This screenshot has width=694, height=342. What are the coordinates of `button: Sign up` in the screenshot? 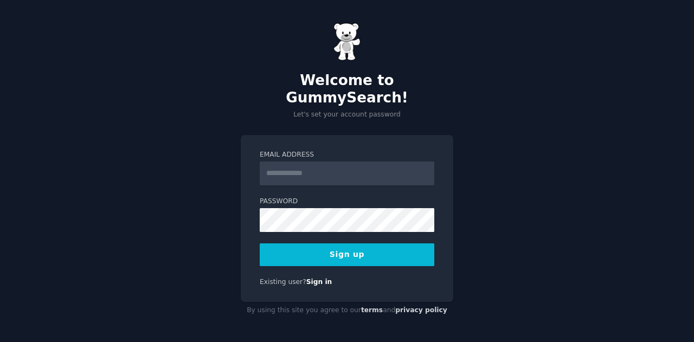 It's located at (347, 255).